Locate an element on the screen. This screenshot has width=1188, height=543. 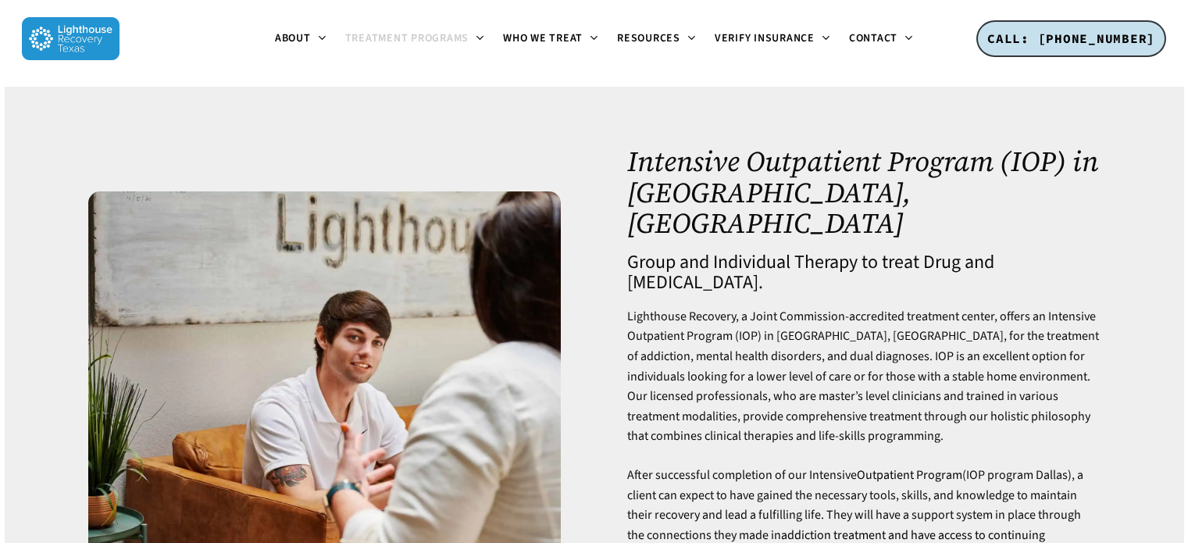
span: Treatment Programs is located at coordinates (407, 38).